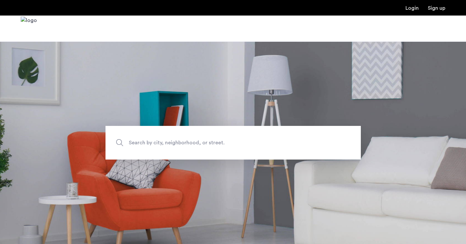 This screenshot has width=466, height=244. I want to click on span: Search by city, neighborhood, or street., so click(218, 143).